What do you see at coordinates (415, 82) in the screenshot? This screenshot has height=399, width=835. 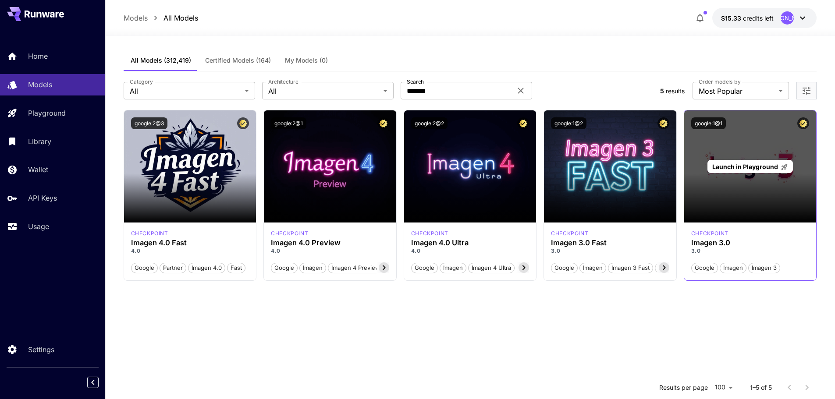 I see `label: Search` at bounding box center [415, 82].